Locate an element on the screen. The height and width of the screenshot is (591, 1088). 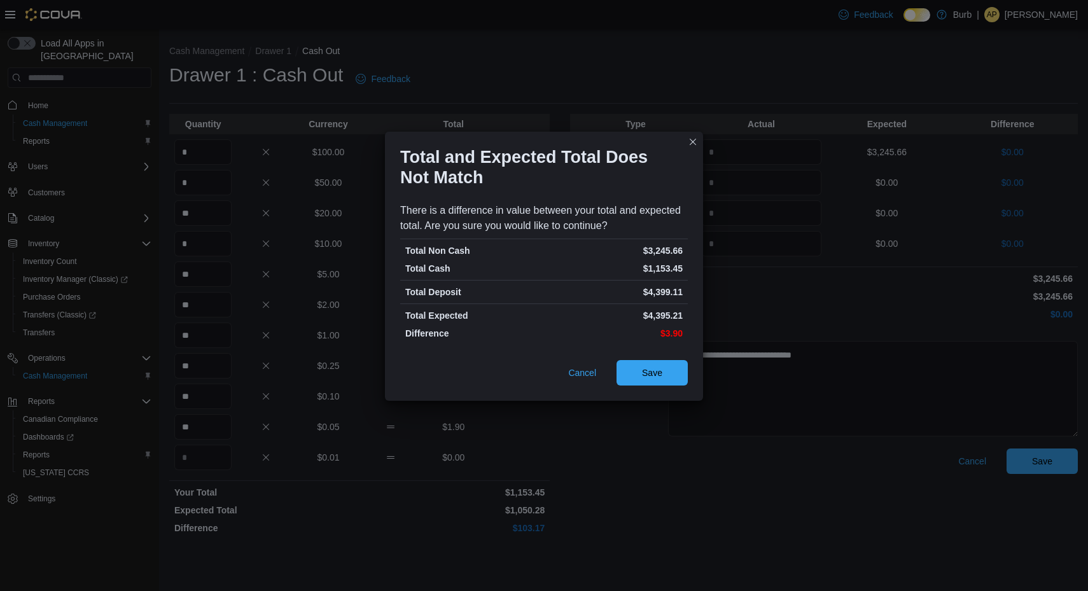
p: $4,395.21 is located at coordinates (614, 315).